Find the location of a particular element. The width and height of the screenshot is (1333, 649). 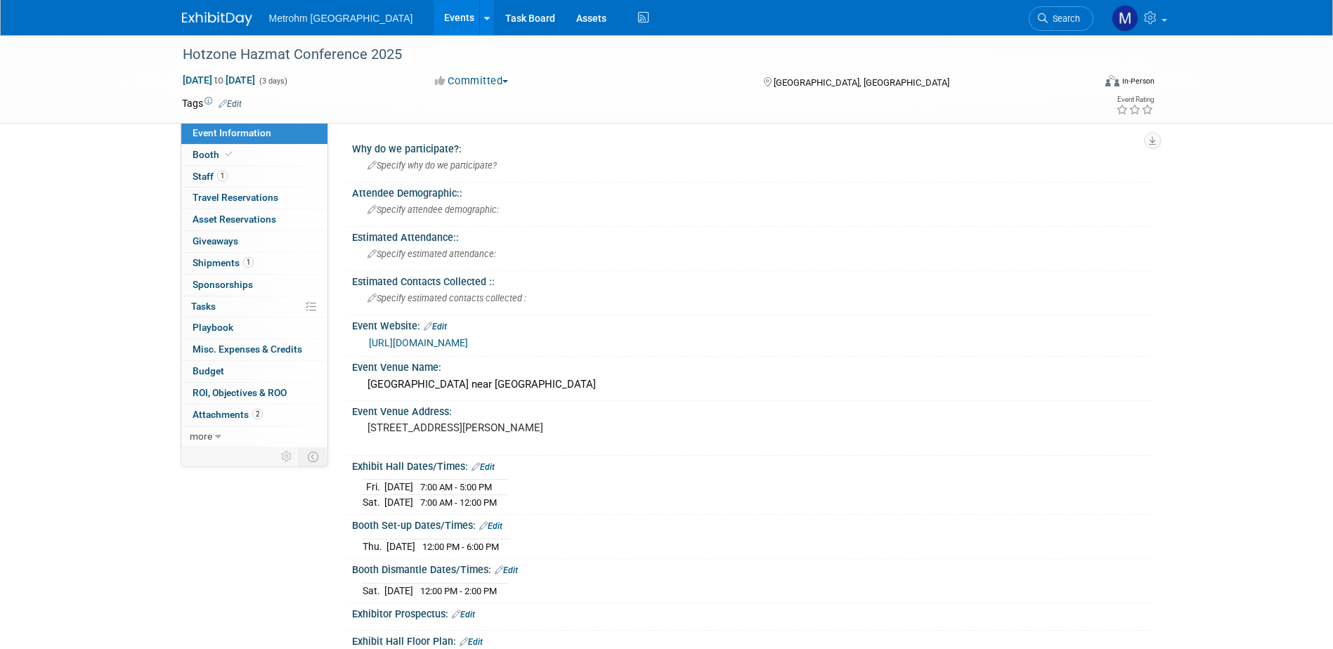

a: Search is located at coordinates (1061, 18).